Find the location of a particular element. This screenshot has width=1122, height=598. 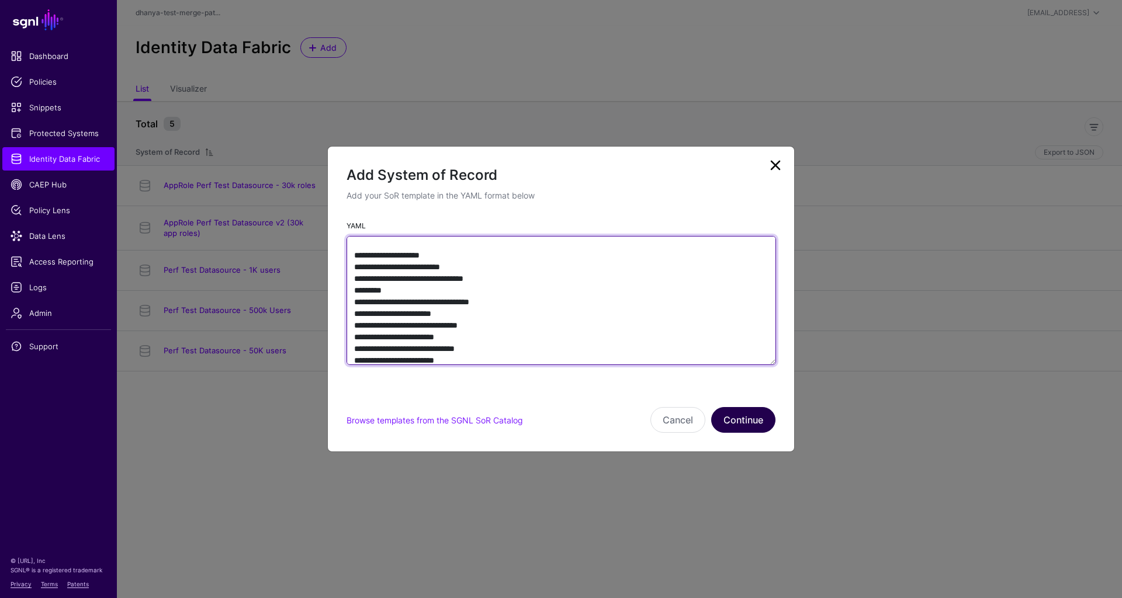

a: Browse templates from the SGNL SoR Catalog is located at coordinates (434, 420).